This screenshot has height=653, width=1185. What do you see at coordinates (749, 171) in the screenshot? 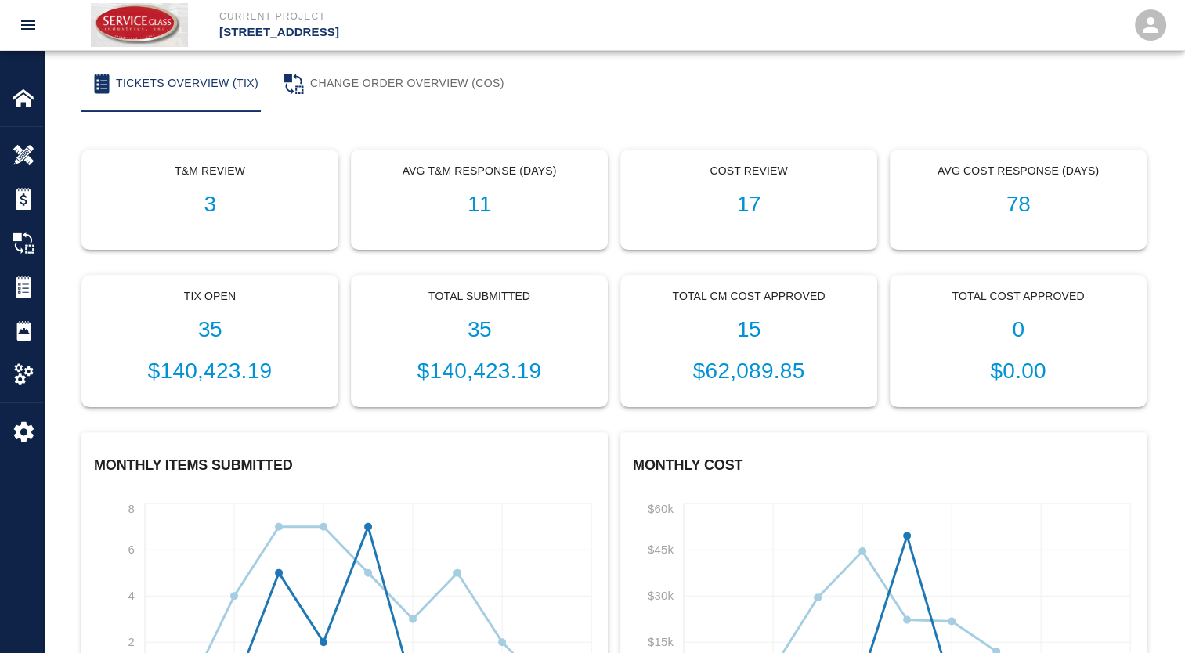
I see `p: Cost Review` at bounding box center [749, 171].